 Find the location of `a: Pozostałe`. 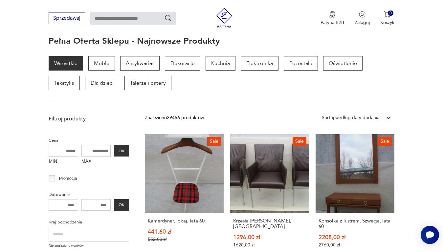

a: Pozostałe is located at coordinates (301, 63).